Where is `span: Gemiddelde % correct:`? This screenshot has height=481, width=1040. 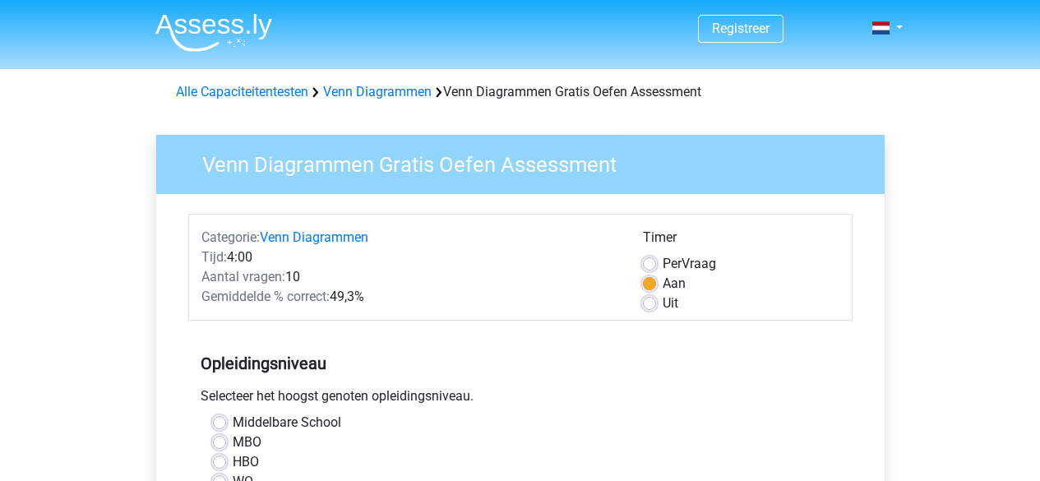 span: Gemiddelde % correct: is located at coordinates (266, 296).